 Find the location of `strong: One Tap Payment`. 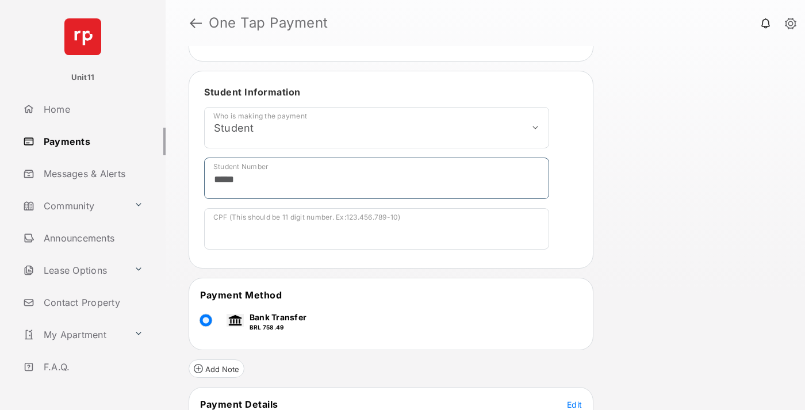

strong: One Tap Payment is located at coordinates (269, 23).